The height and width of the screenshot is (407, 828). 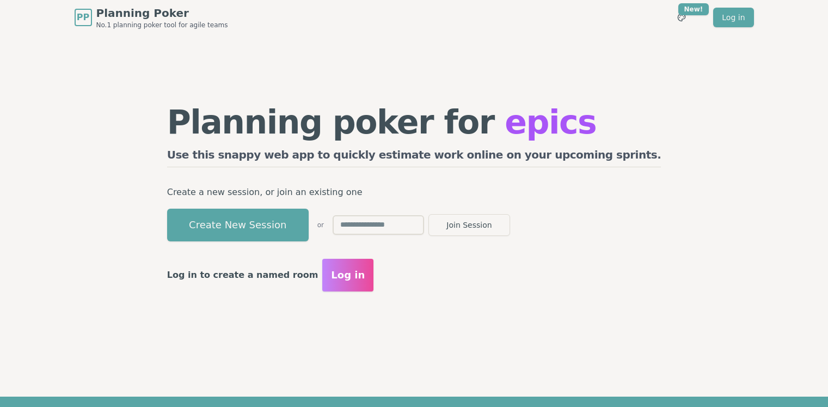 I want to click on a: Log in, so click(x=733, y=17).